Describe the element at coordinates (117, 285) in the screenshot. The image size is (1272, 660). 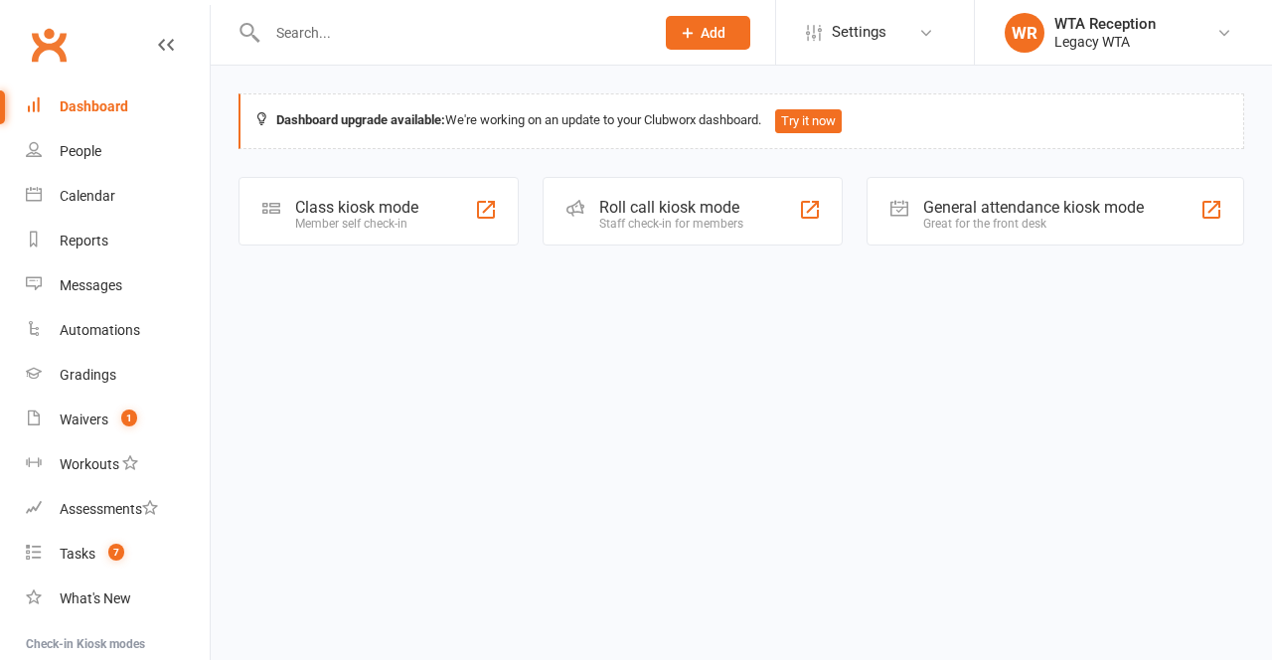
I see `a: Messages` at that location.